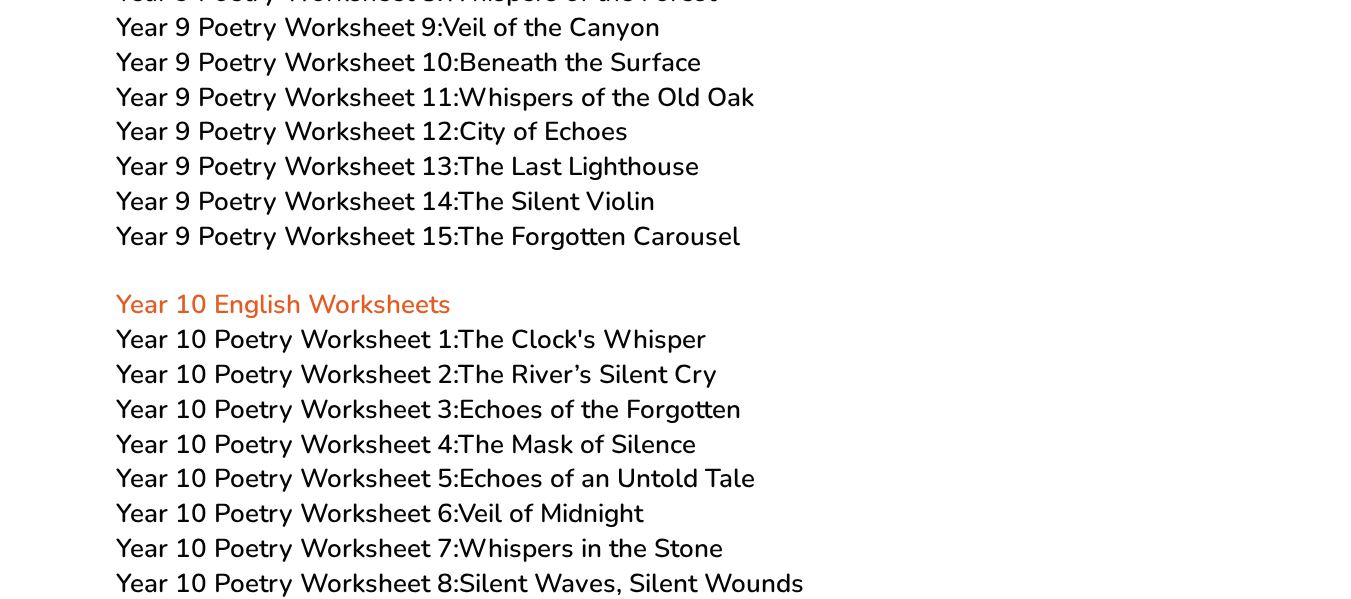 Image resolution: width=1351 pixels, height=599 pixels. I want to click on a: Year 10 Poetry Worksheet 5:Echoes of an Untold Tale, so click(435, 478).